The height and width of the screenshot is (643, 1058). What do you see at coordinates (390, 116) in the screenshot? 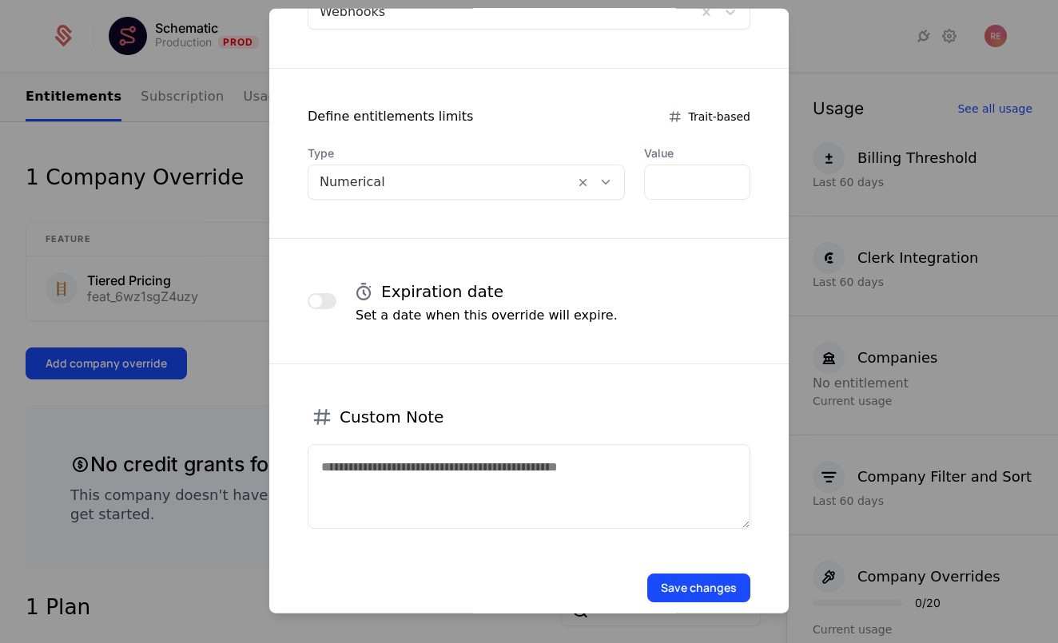
I see `div: Define entitlements limits` at bounding box center [390, 116].